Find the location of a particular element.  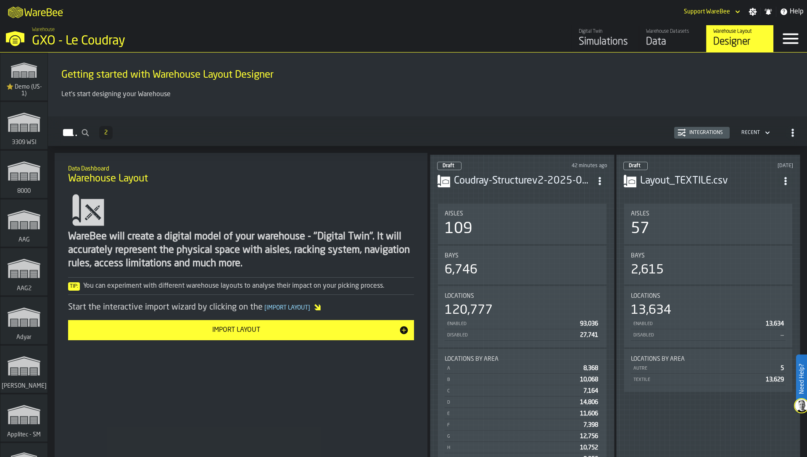

span: AAG is located at coordinates (24, 240).